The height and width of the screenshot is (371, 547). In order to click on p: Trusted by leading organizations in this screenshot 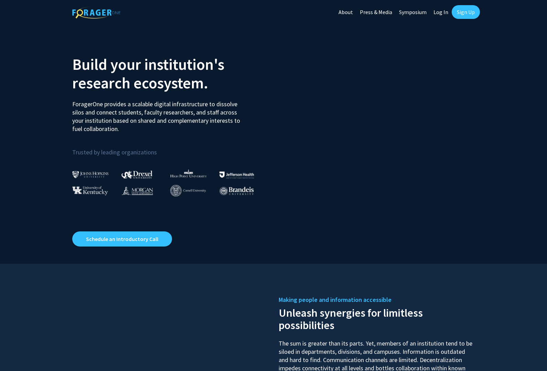, I will do `click(170, 148)`.